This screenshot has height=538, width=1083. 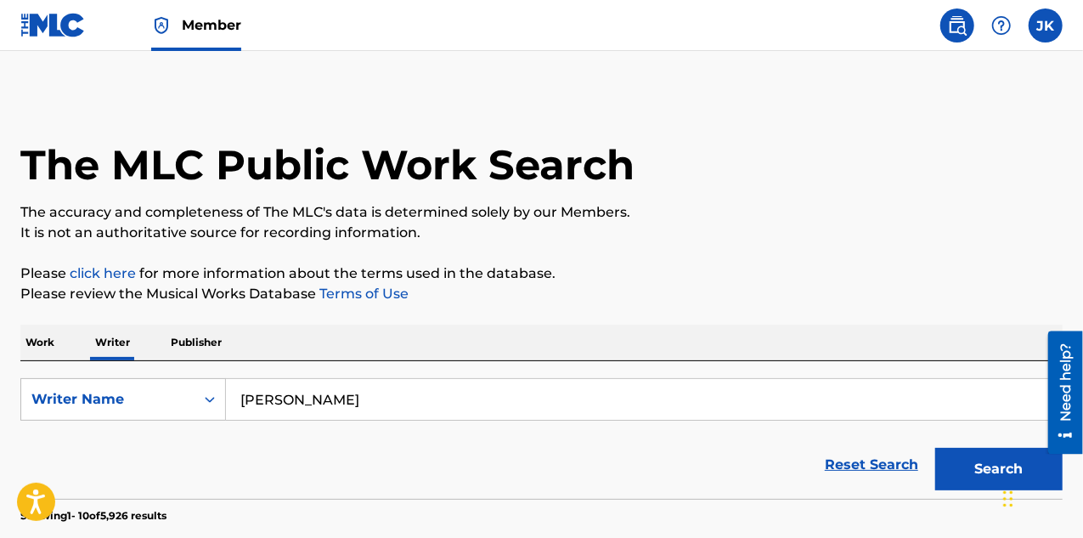 What do you see at coordinates (1041, 497) in the screenshot?
I see `div: Chat Widget` at bounding box center [1041, 497].